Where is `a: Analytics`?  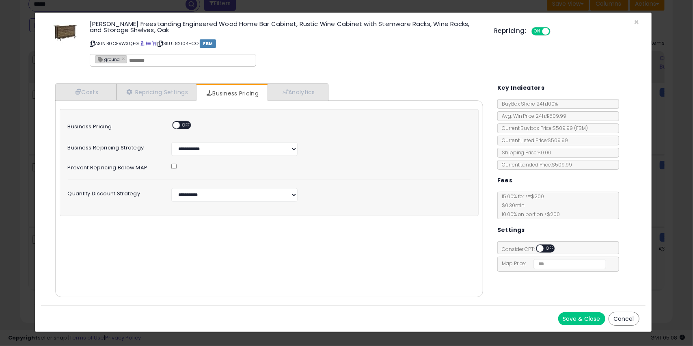
a: Analytics is located at coordinates (298, 92).